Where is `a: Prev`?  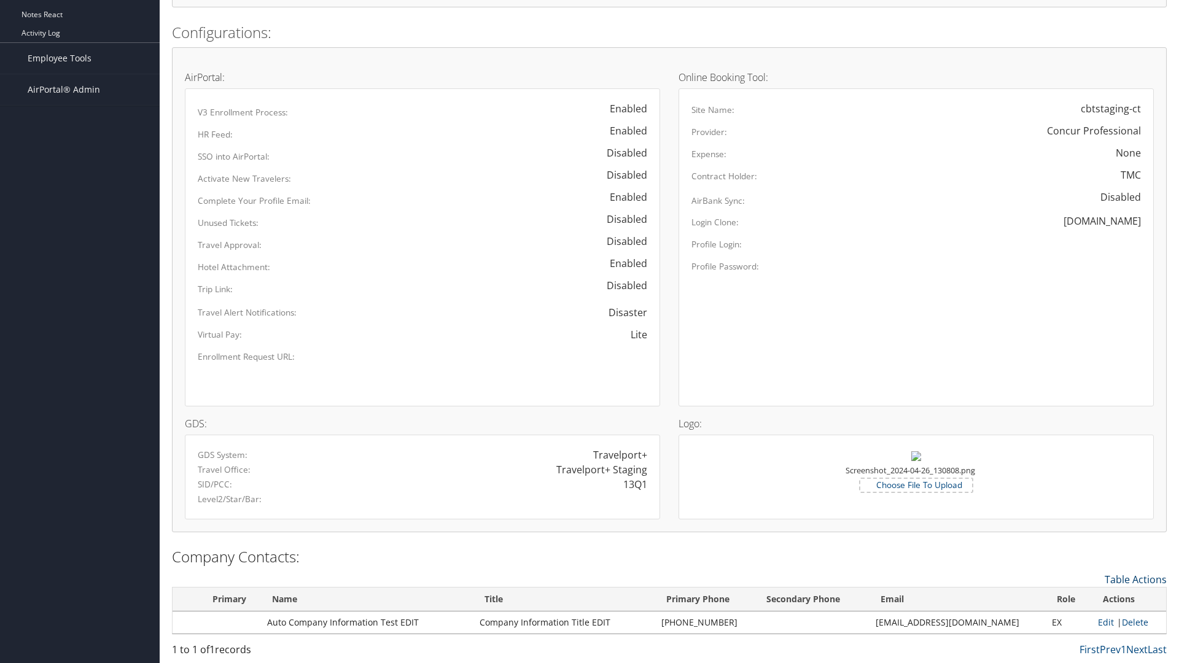
a: Prev is located at coordinates (1110, 650).